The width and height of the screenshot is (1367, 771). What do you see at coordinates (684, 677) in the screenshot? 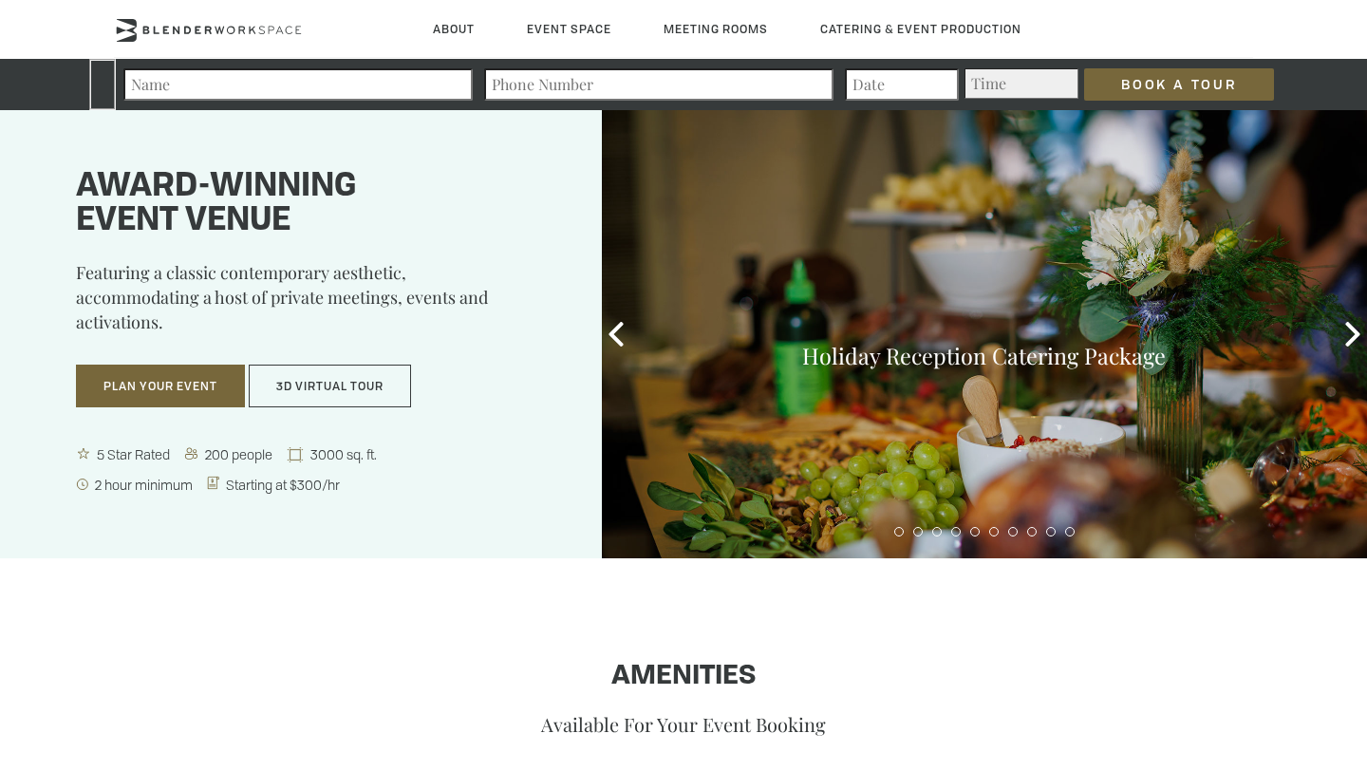
I see `h1: Amenities` at bounding box center [684, 677].